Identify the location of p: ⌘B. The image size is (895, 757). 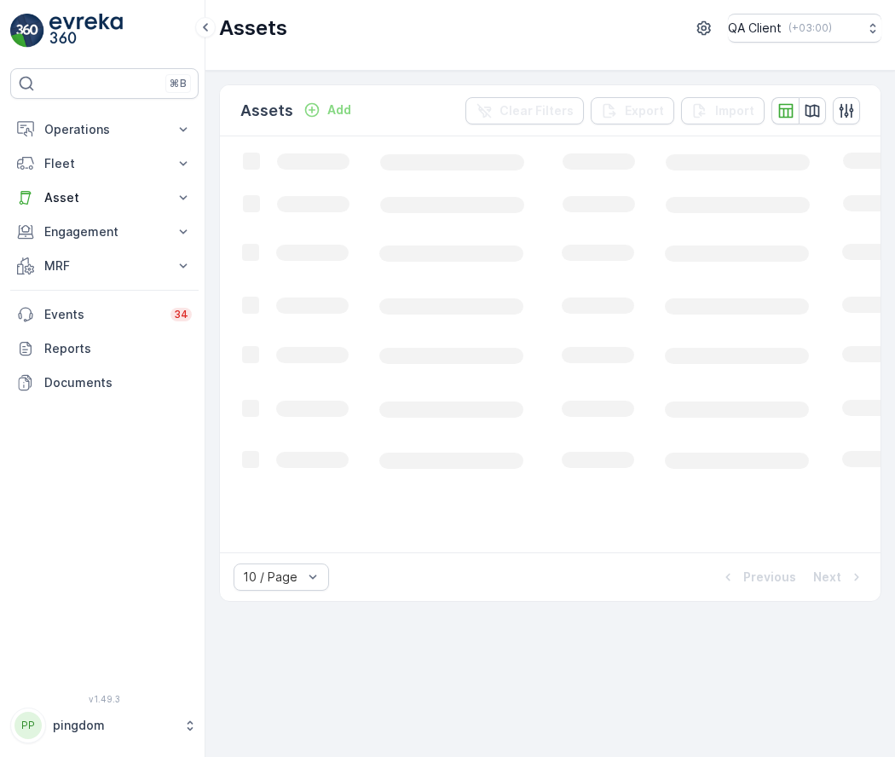
(178, 83).